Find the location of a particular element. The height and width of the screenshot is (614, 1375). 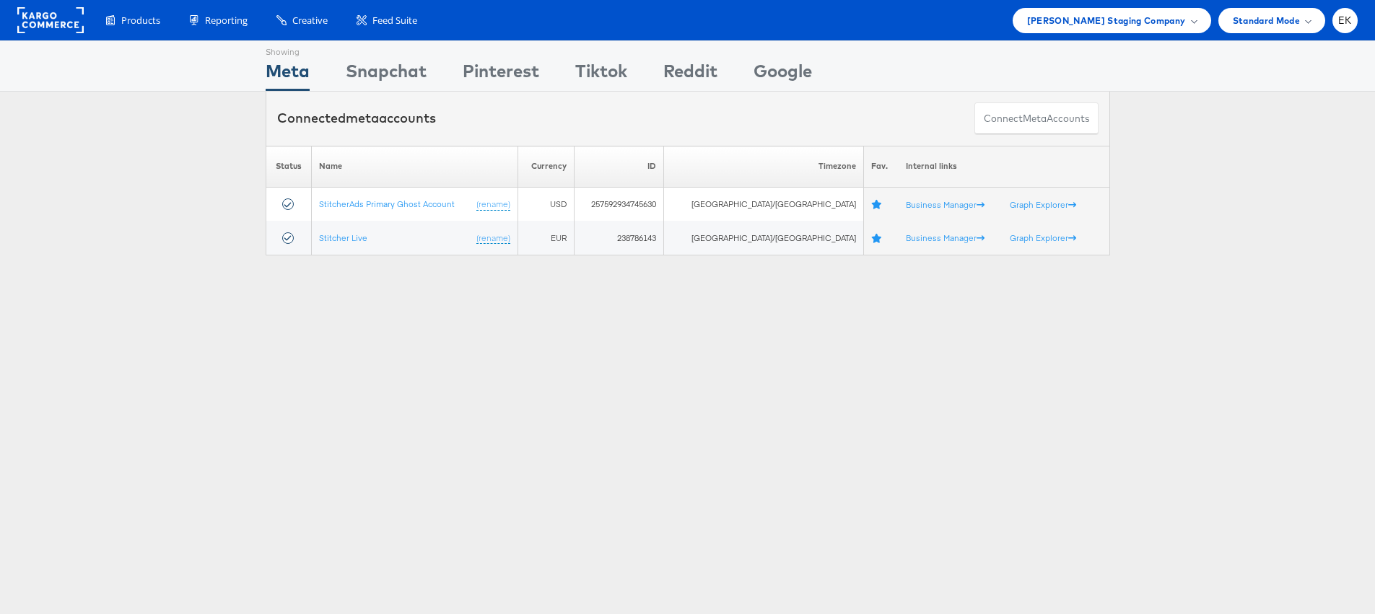

td: EUR is located at coordinates (546, 238).